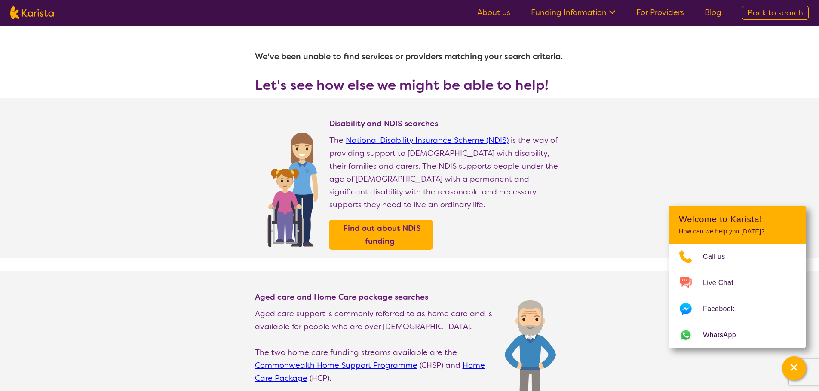  Describe the element at coordinates (446, 124) in the screenshot. I see `h4: Disability and NDIS searches` at that location.